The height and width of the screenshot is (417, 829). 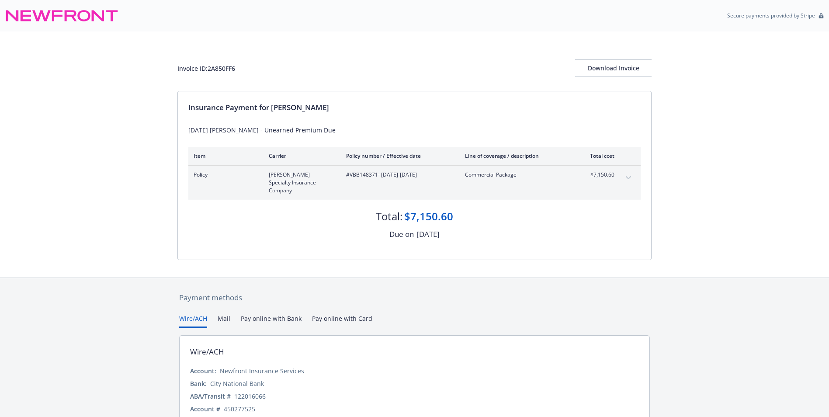 I want to click on span: $7,150.60, so click(x=598, y=175).